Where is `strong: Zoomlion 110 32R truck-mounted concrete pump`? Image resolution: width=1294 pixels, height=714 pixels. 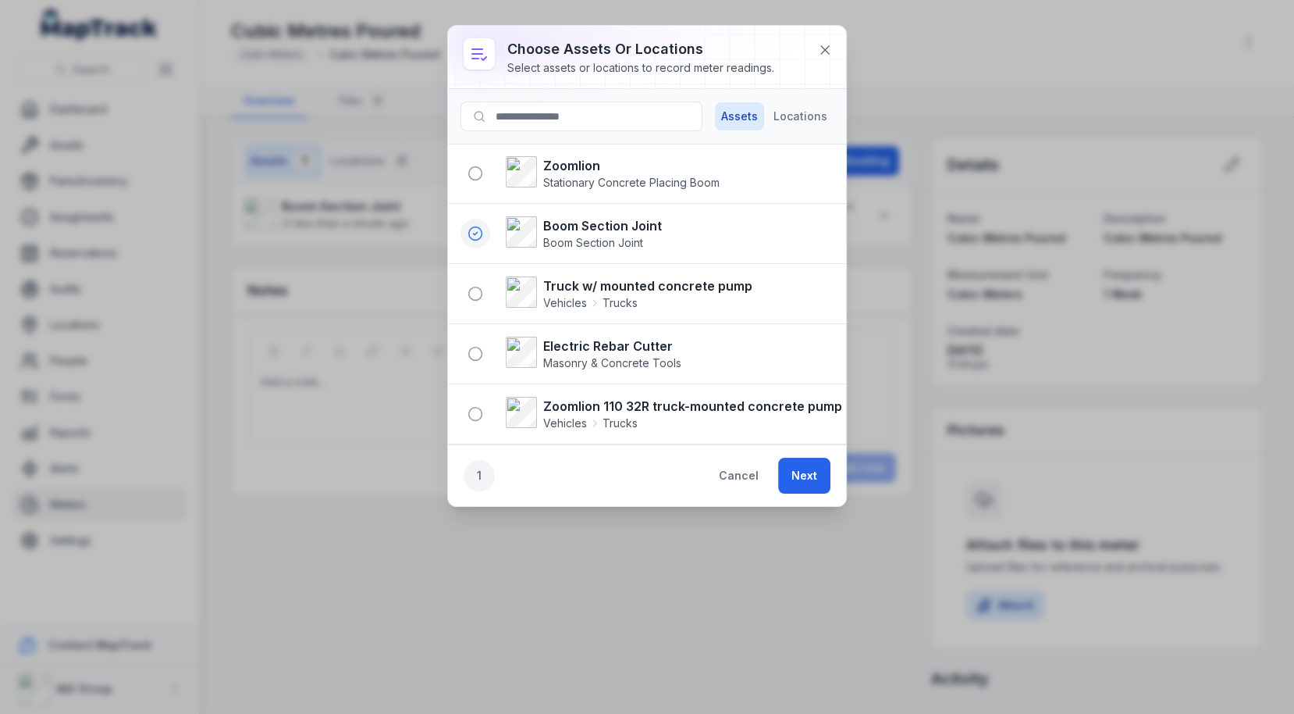
strong: Zoomlion 110 32R truck-mounted concrete pump is located at coordinates (692, 406).